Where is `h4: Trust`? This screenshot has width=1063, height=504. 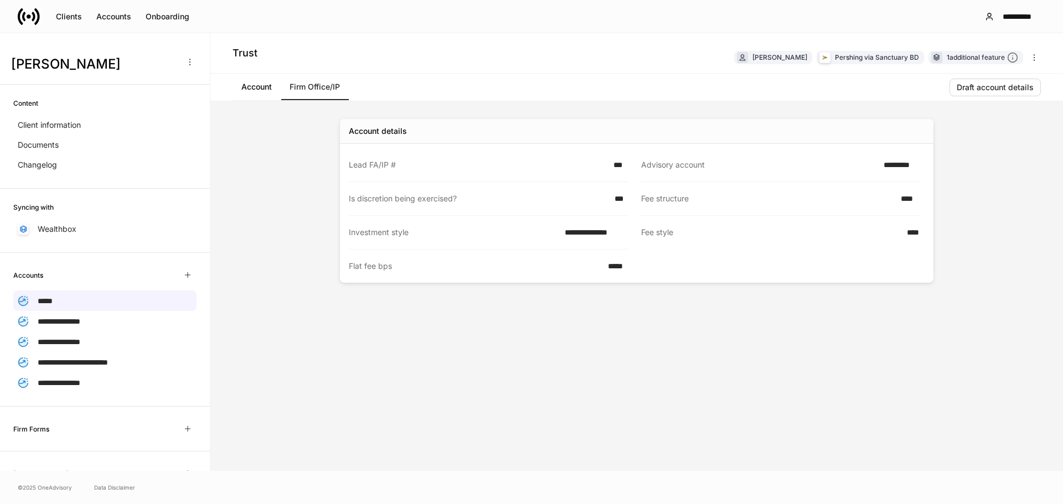
h4: Trust is located at coordinates (245, 53).